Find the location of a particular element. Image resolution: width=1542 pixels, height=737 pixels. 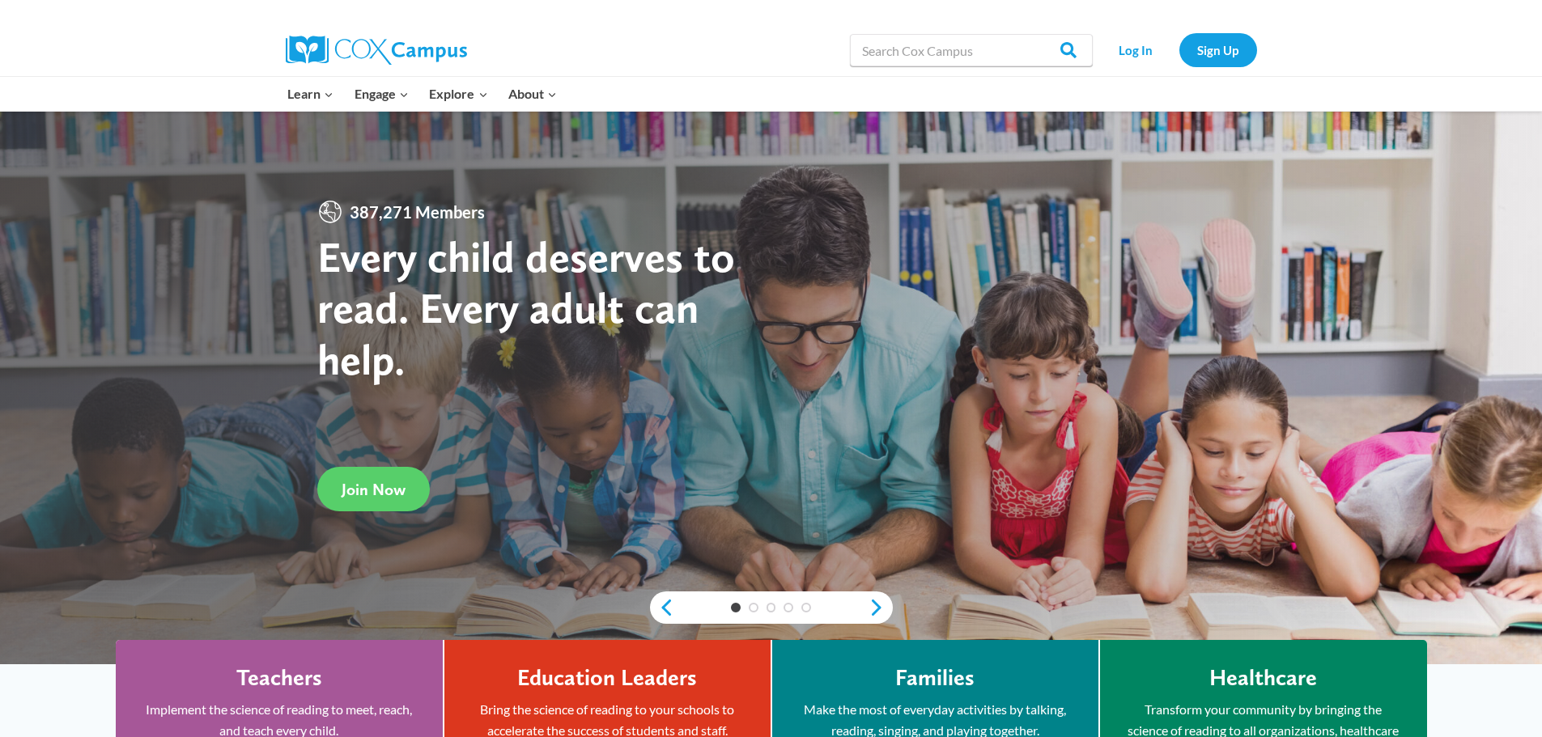

h4: Families is located at coordinates (935, 678).